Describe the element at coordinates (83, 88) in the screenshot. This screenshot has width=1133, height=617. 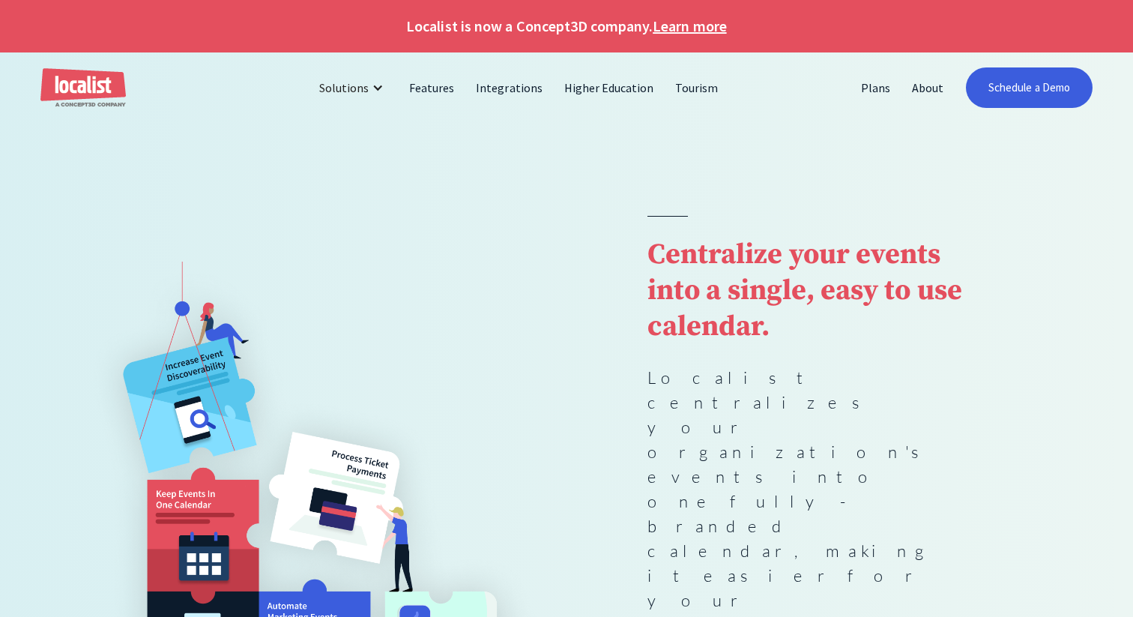
I see `a: home` at that location.